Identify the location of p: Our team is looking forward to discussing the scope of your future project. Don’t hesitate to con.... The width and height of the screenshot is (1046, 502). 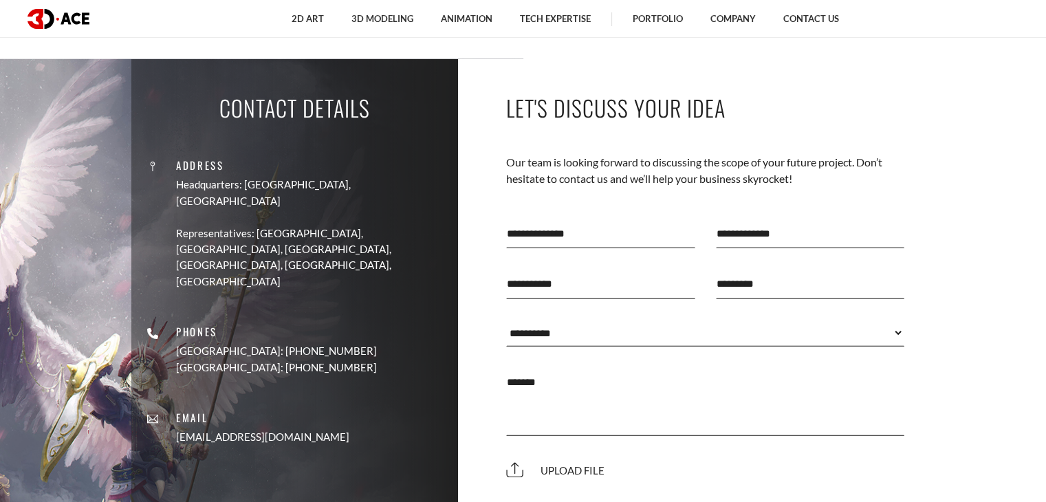
(706, 171).